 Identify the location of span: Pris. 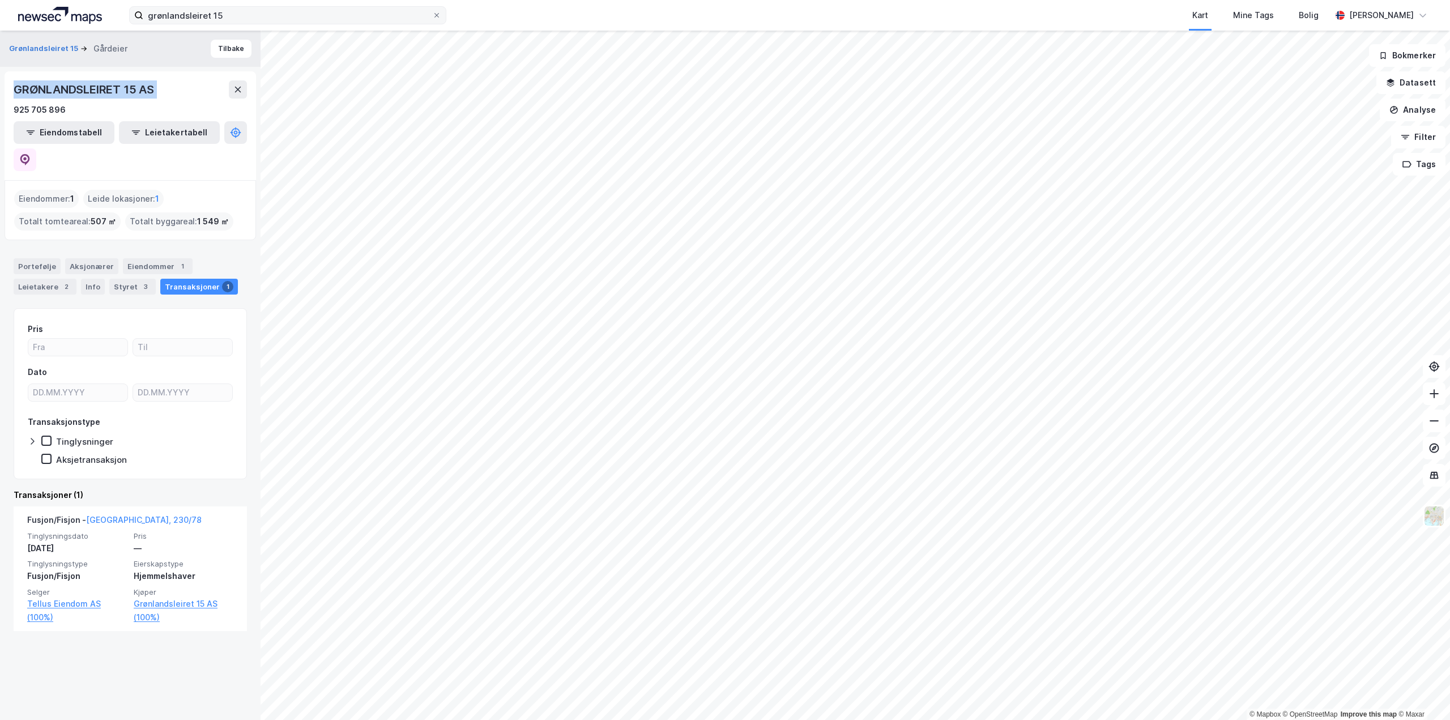
(183, 536).